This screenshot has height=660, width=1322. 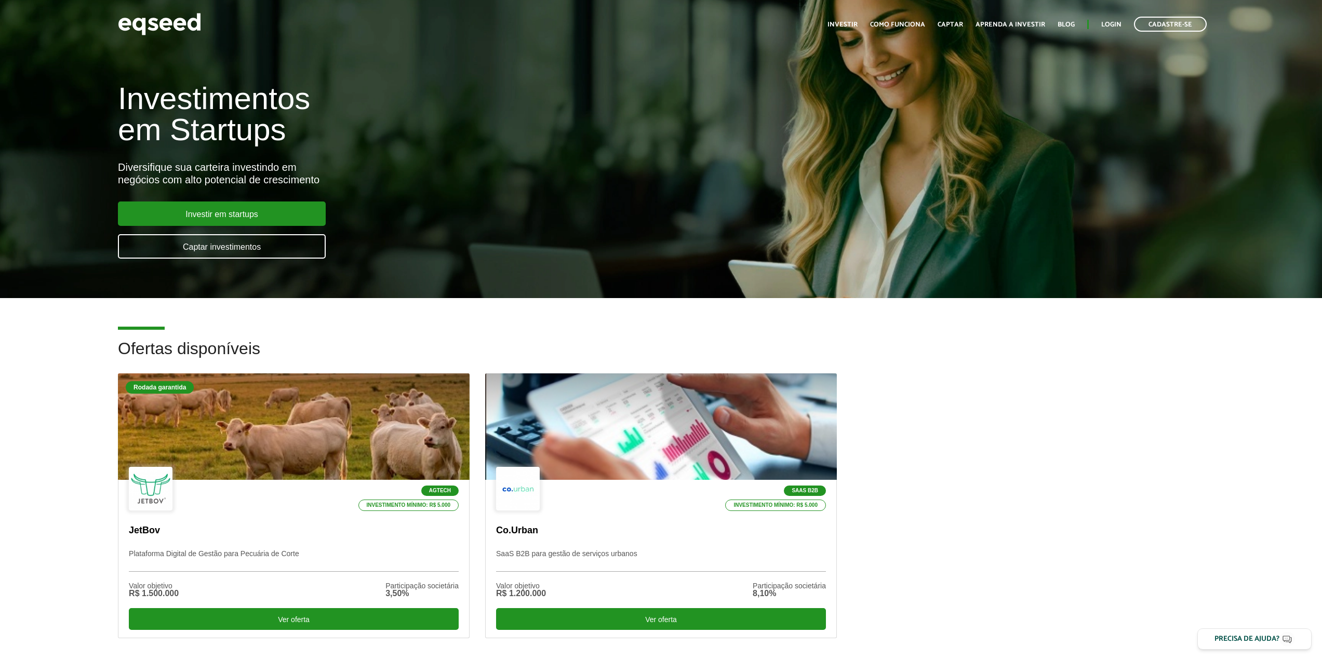 I want to click on p: Co.Urban, so click(x=661, y=531).